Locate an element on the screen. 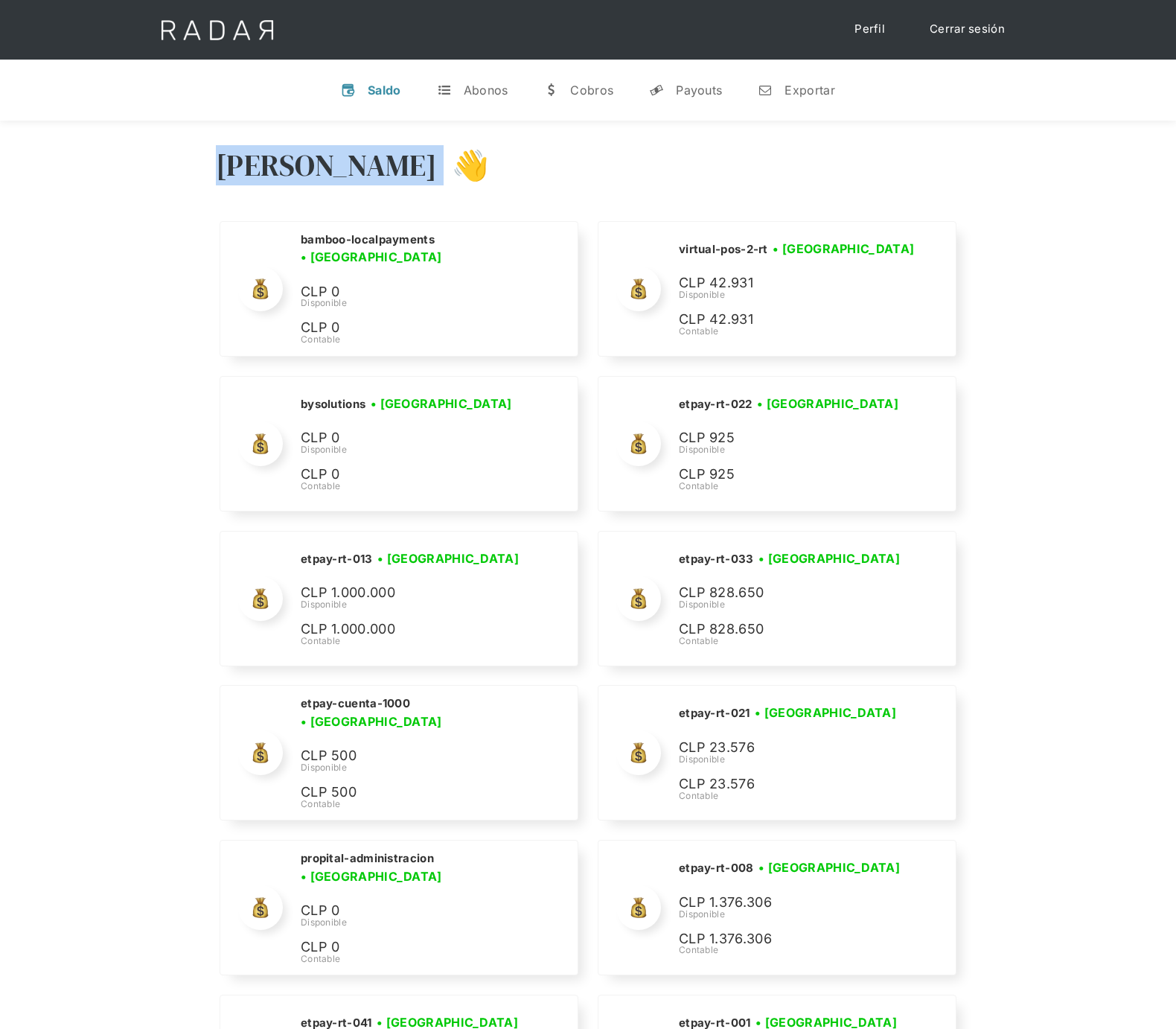 This screenshot has height=1029, width=1176. h2: etpay-rt-033 is located at coordinates (716, 559).